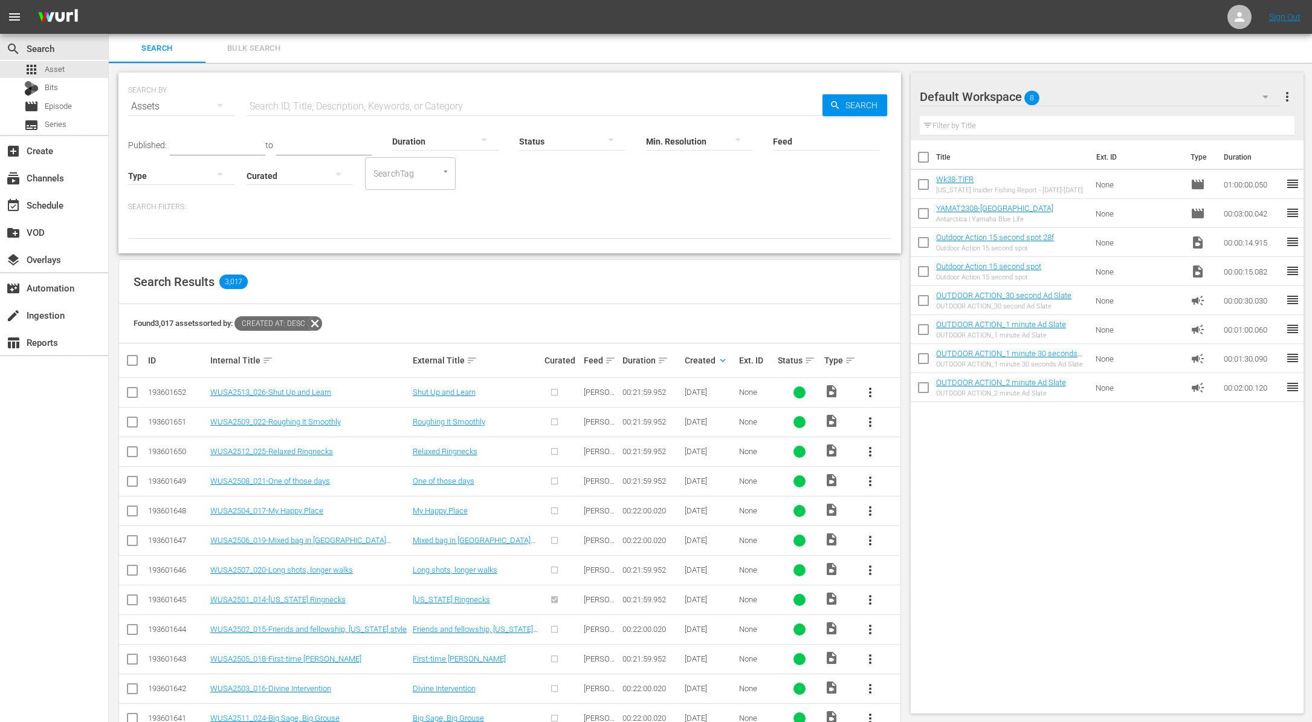  I want to click on p: Search Filters:, so click(509, 207).